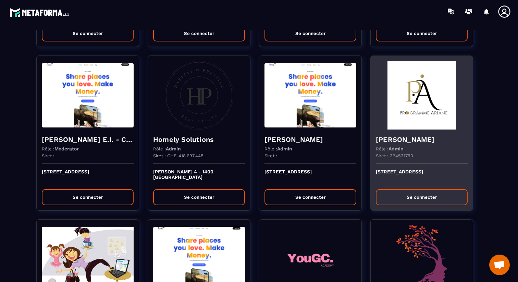 The image size is (518, 282). What do you see at coordinates (500, 265) in the screenshot?
I see `div: Ouvrir le chat` at bounding box center [500, 265].